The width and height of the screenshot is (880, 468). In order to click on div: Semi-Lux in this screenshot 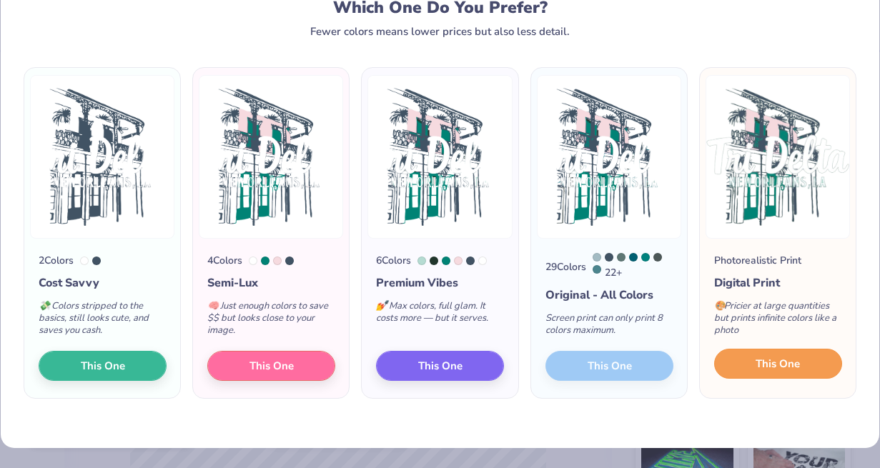, I will do `click(271, 283)`.